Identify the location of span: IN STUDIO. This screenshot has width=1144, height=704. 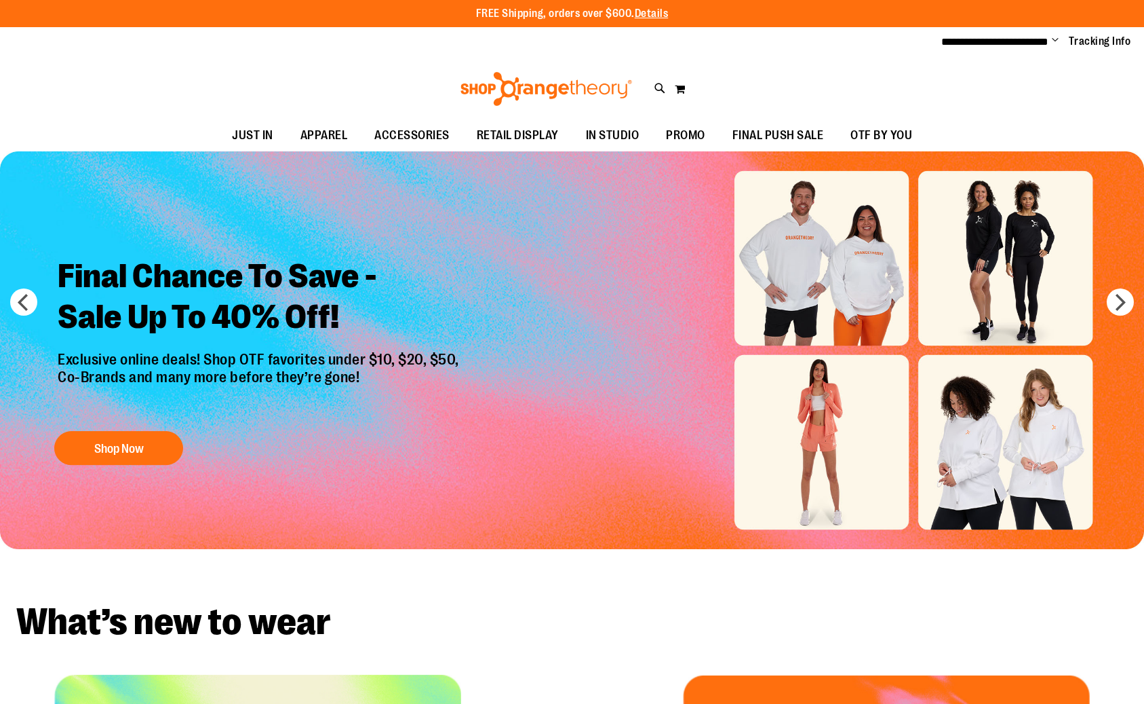
(613, 135).